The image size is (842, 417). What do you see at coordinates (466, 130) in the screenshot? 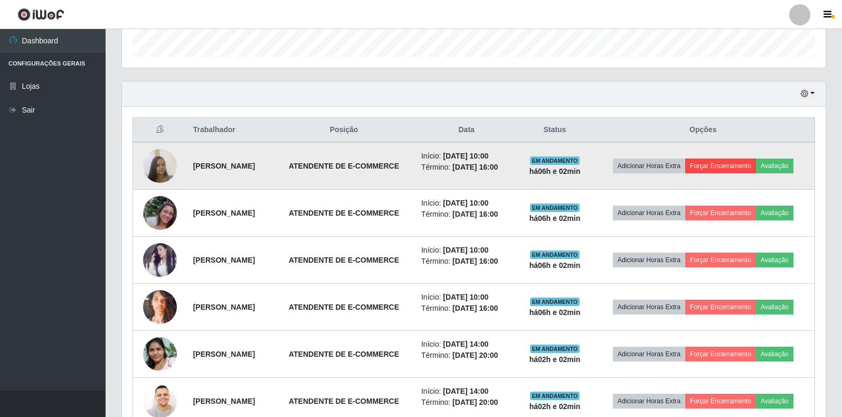
I see `th: Data` at bounding box center [466, 130].